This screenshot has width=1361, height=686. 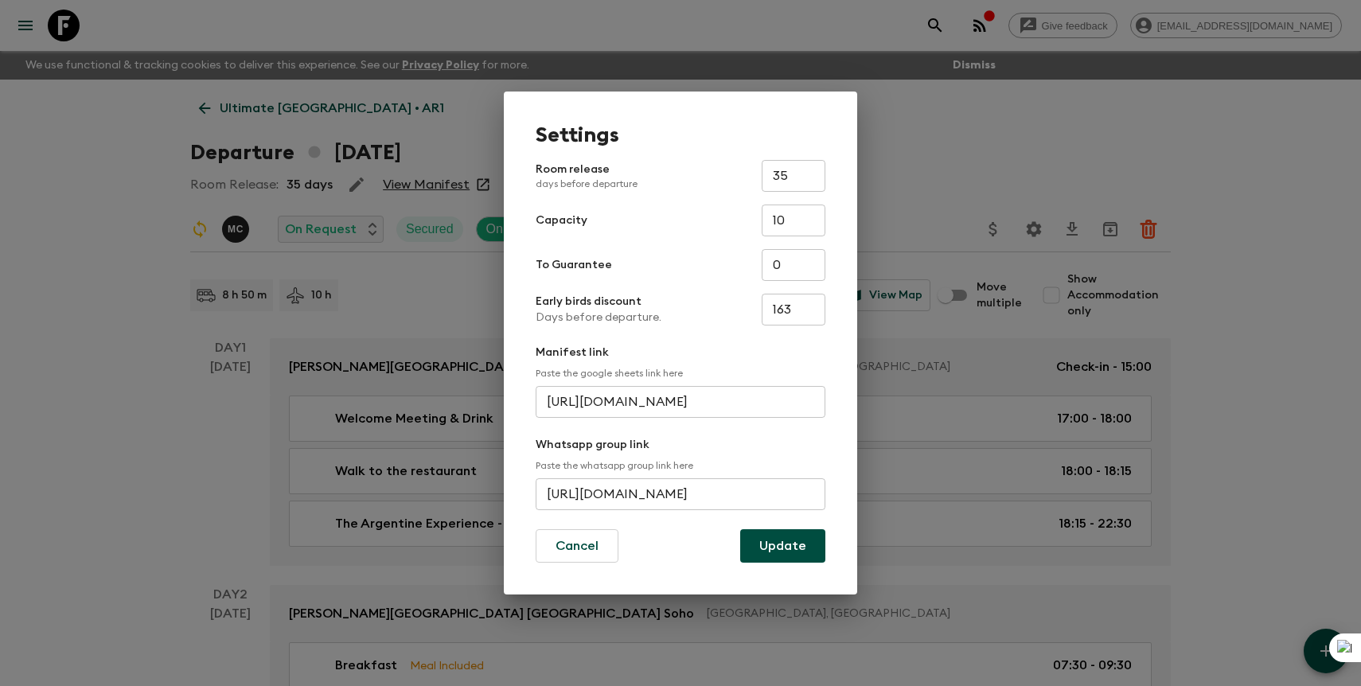 I want to click on p: Whatsapp group link, so click(x=681, y=445).